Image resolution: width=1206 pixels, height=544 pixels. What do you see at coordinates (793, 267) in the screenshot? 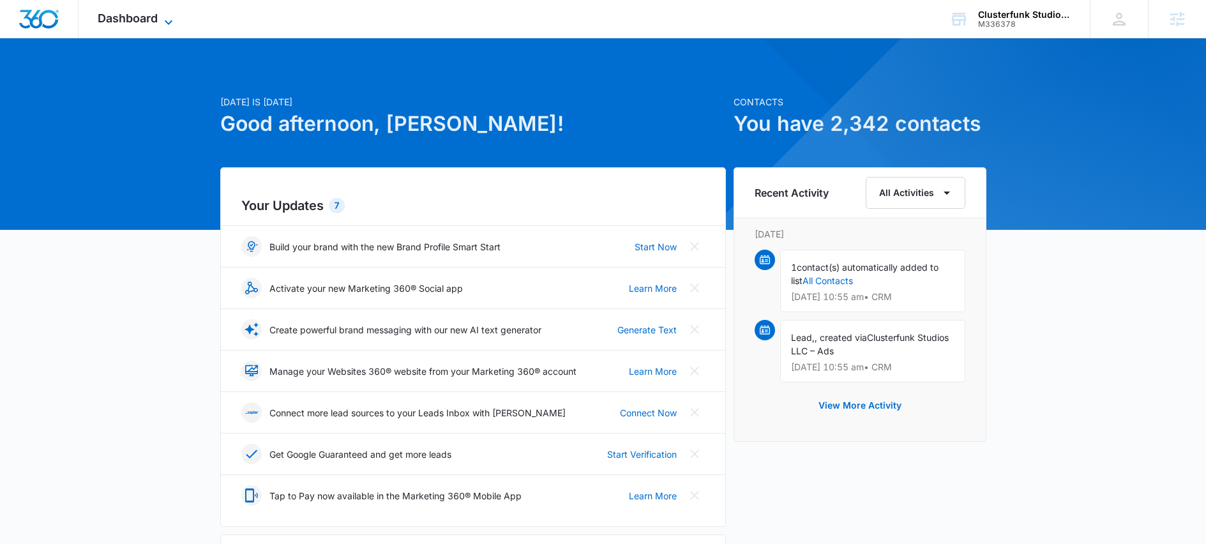
I see `span: 1` at bounding box center [793, 267].